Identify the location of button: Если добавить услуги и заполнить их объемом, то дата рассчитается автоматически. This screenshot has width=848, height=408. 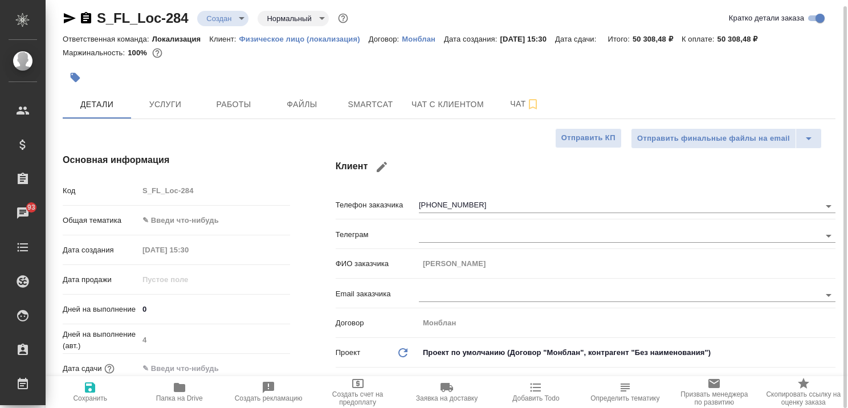
(109, 369).